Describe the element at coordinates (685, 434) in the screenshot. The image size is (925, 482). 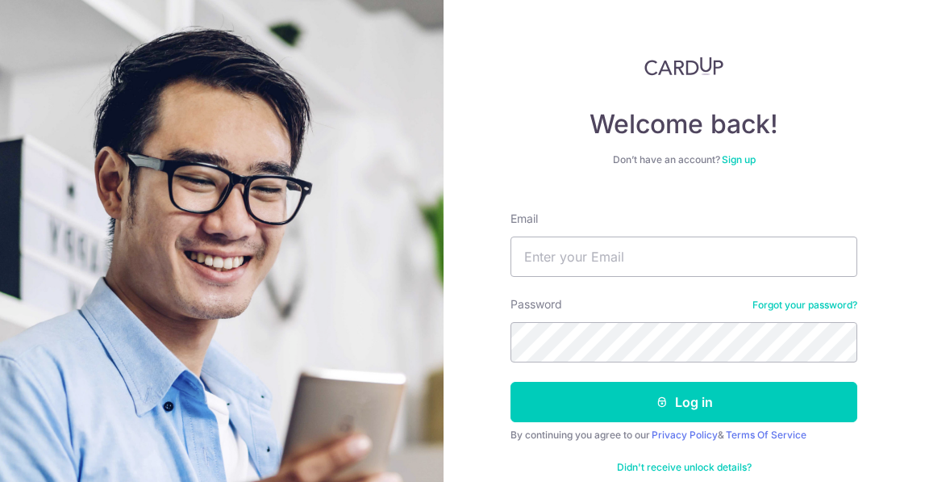
I see `a: Privacy Policy` at that location.